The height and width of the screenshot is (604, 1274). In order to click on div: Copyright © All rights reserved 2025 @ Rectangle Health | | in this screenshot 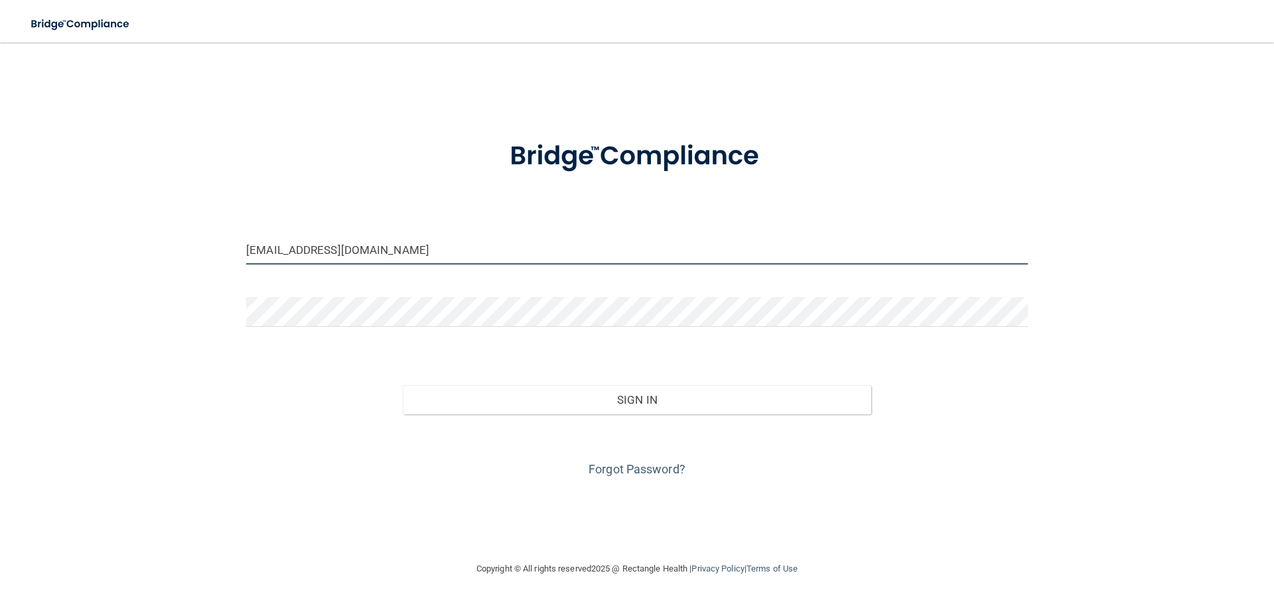, I will do `click(637, 569)`.